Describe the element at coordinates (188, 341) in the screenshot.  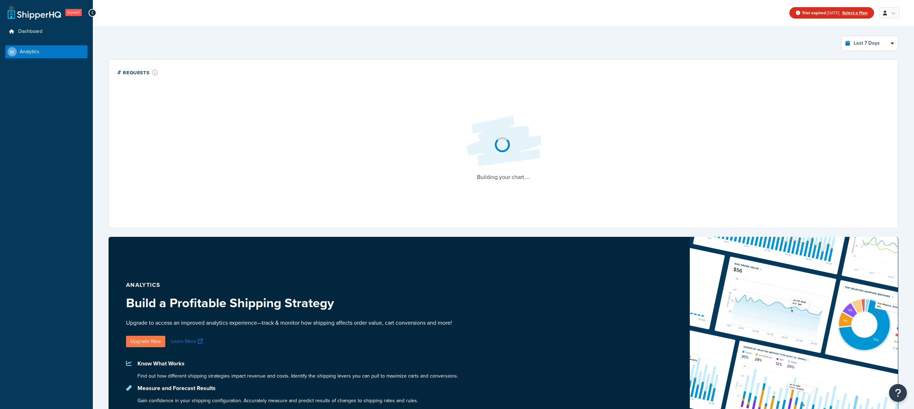
I see `a: Learn More` at that location.